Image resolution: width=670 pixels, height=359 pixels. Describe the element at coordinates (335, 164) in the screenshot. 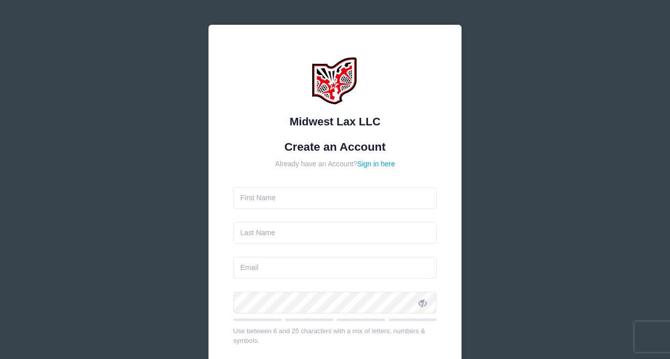

I see `div: Already have an Account?` at that location.